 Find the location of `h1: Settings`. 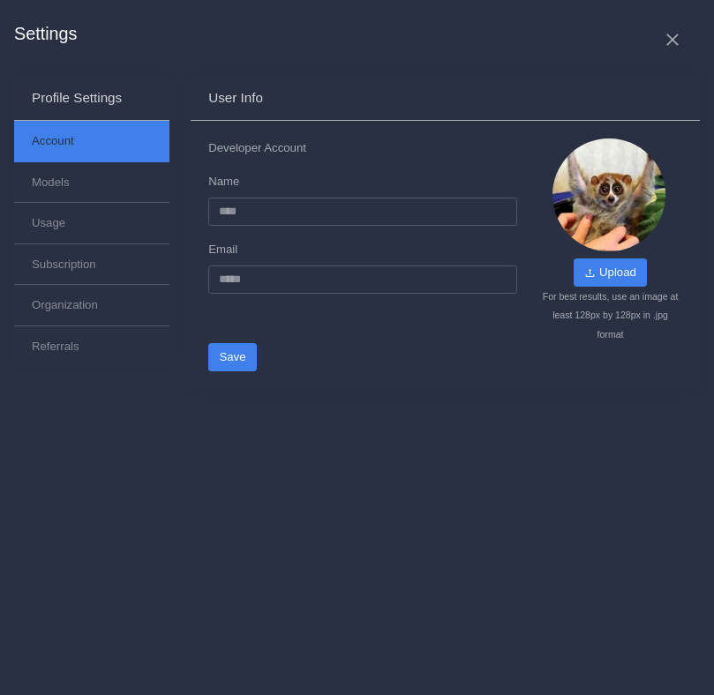

h1: Settings is located at coordinates (45, 34).